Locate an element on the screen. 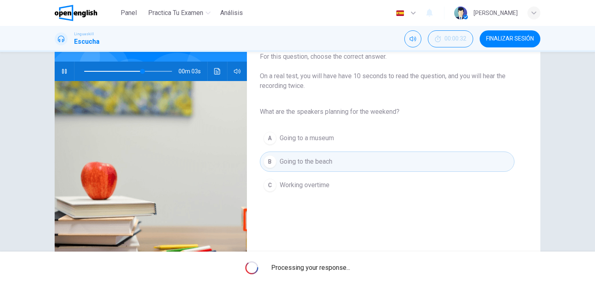  button: Análisis is located at coordinates (231, 13).